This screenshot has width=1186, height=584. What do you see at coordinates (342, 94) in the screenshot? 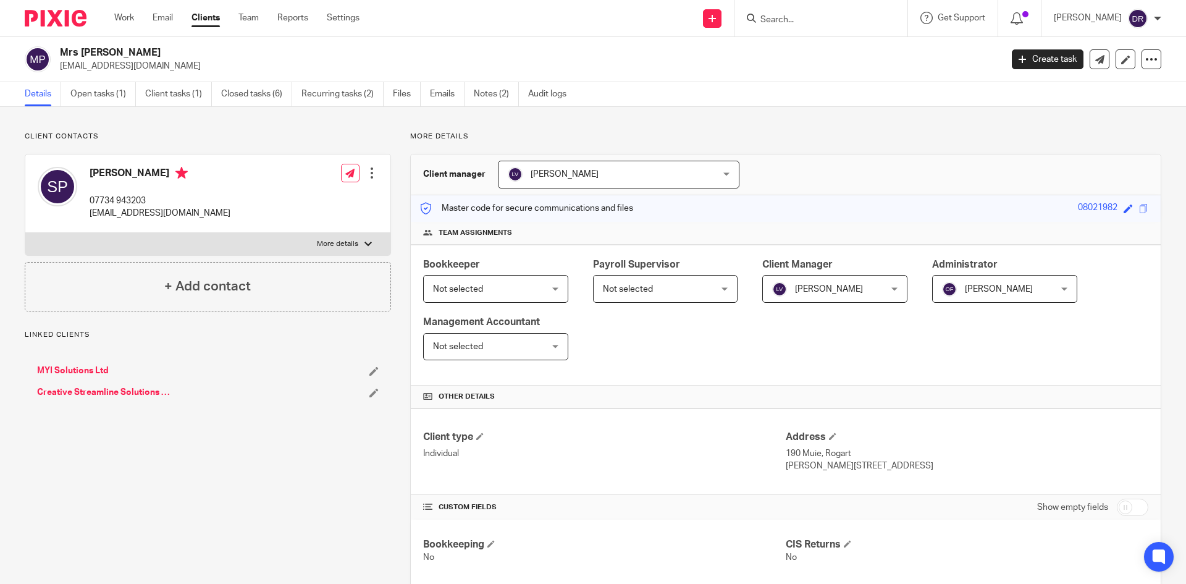
I see `a: Recurring tasks (2)` at bounding box center [342, 94].